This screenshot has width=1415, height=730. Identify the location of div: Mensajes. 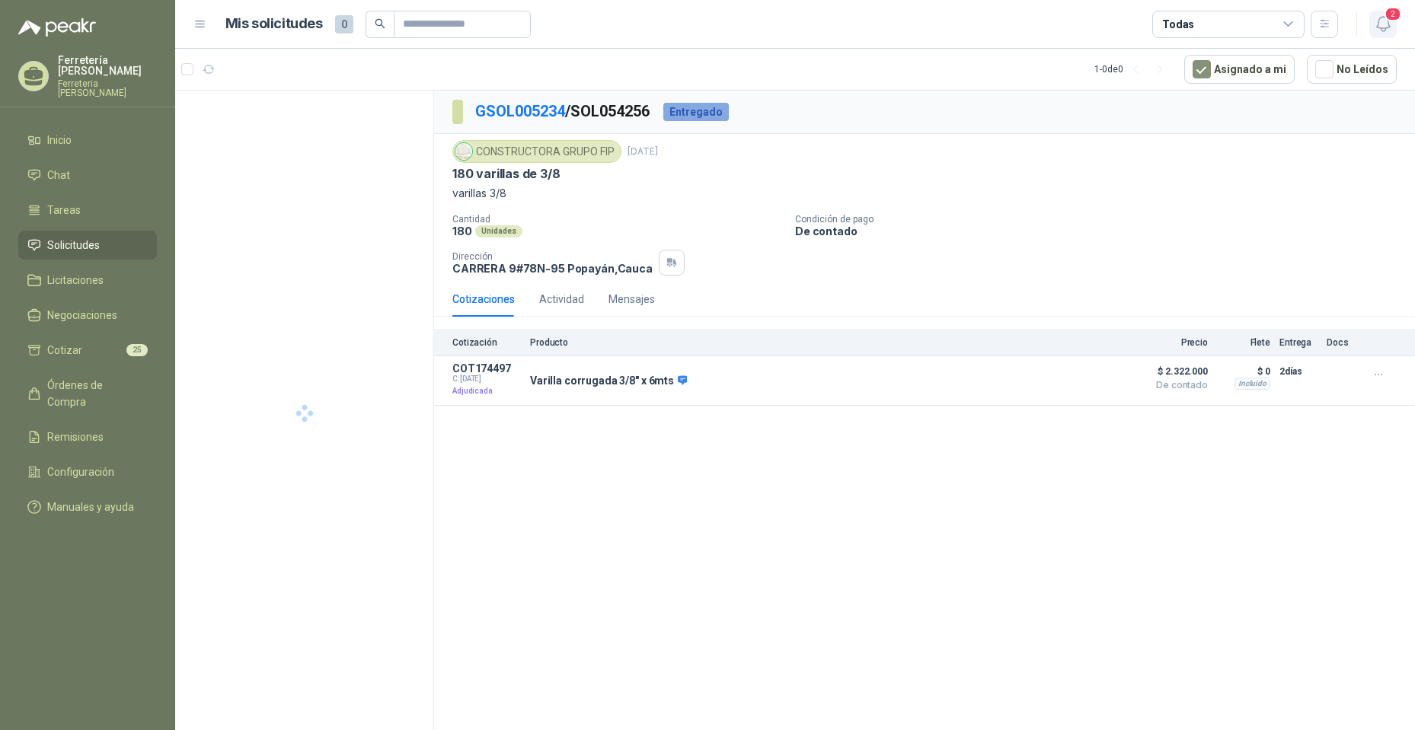
(631, 299).